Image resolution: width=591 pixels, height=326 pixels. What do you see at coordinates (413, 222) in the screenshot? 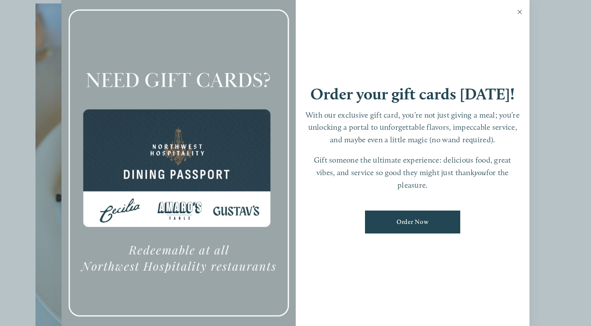
I see `a: Order Now` at bounding box center [413, 222].